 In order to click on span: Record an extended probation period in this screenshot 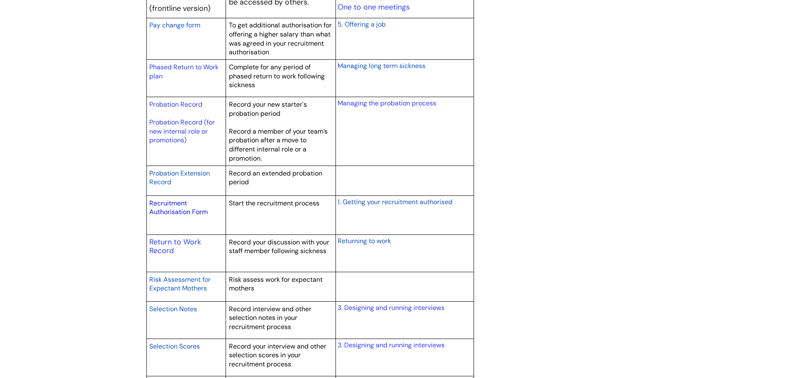, I will do `click(275, 177)`.